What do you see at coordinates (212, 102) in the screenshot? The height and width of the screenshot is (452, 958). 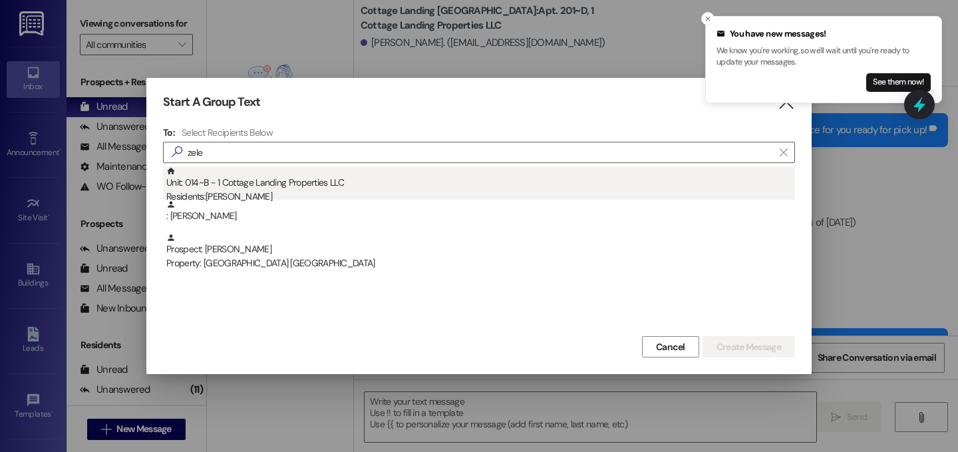 I see `h3: Start A Group Text` at bounding box center [212, 102].